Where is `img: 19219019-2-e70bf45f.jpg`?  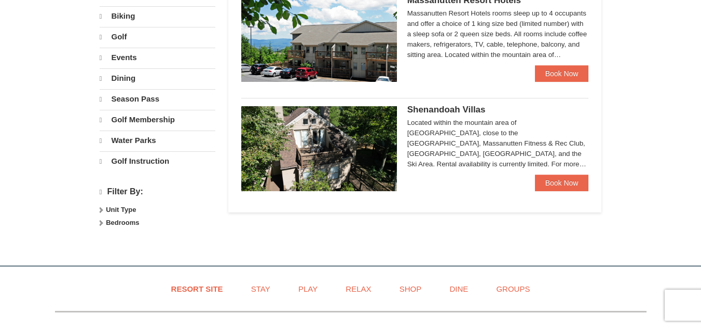 img: 19219019-2-e70bf45f.jpg is located at coordinates (319, 149).